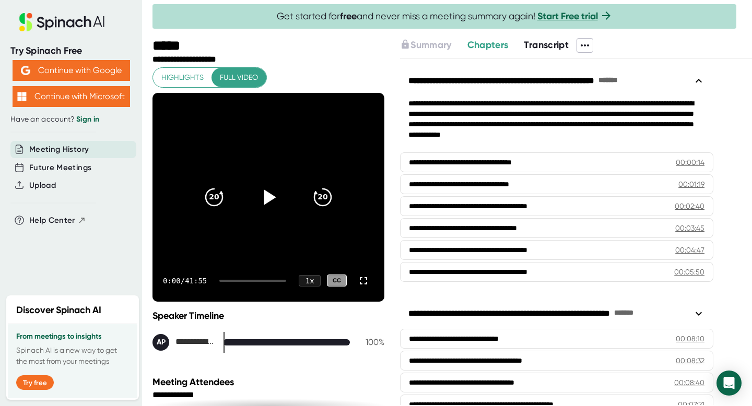 The width and height of the screenshot is (752, 406). I want to click on button: Help Center, so click(57, 220).